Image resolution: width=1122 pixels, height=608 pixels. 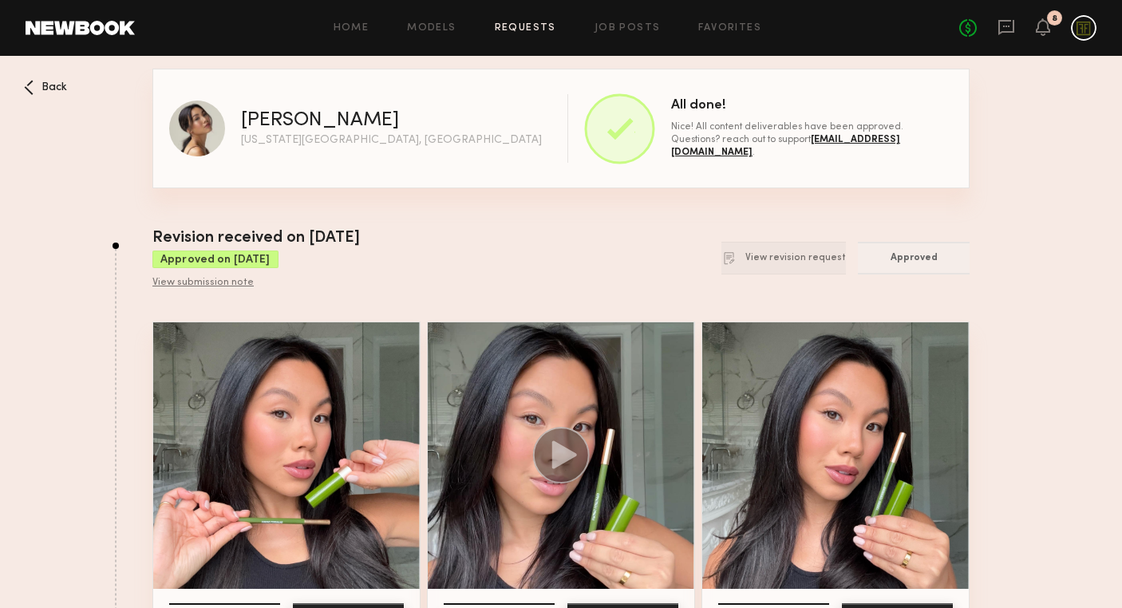 What do you see at coordinates (256, 283) in the screenshot?
I see `div: View submission note` at bounding box center [256, 283].